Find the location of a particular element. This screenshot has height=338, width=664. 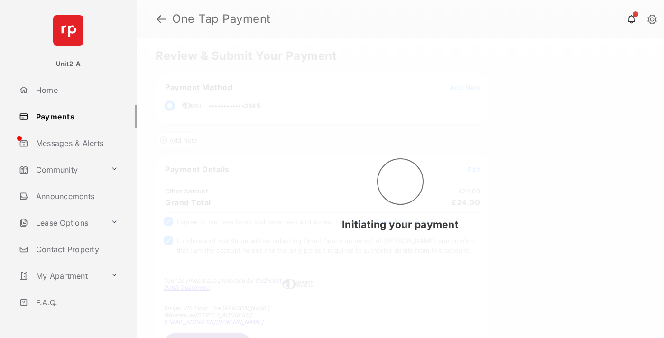

img: svg+xml;base64,PHN2ZyB4bWxucz0iaHR0cDovL3d3dy53My5vcmcvMjAwMC9zdmciIHdpZHRoPSI2NCIgaGVpZ2h0PSI2NC... is located at coordinates (68, 30).